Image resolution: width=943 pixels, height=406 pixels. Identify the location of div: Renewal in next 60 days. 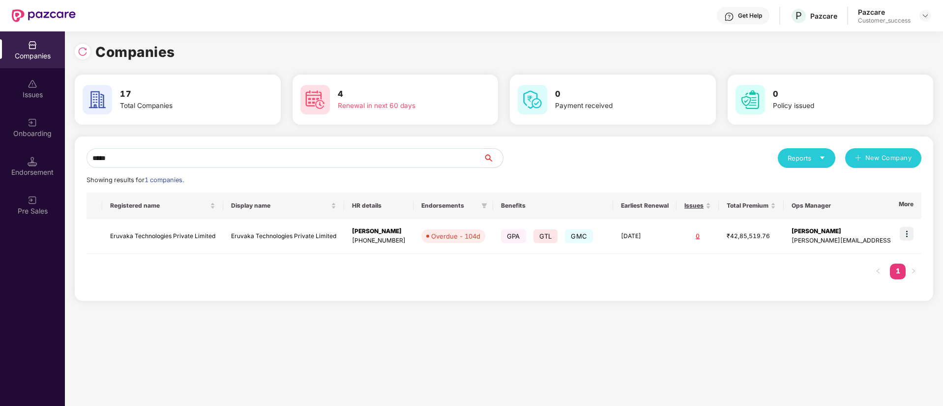
(400, 106).